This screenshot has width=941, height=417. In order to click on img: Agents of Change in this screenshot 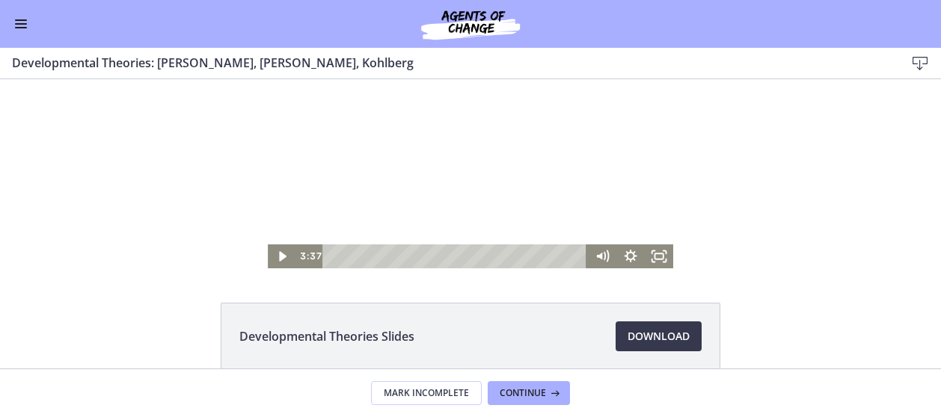, I will do `click(470, 24)`.